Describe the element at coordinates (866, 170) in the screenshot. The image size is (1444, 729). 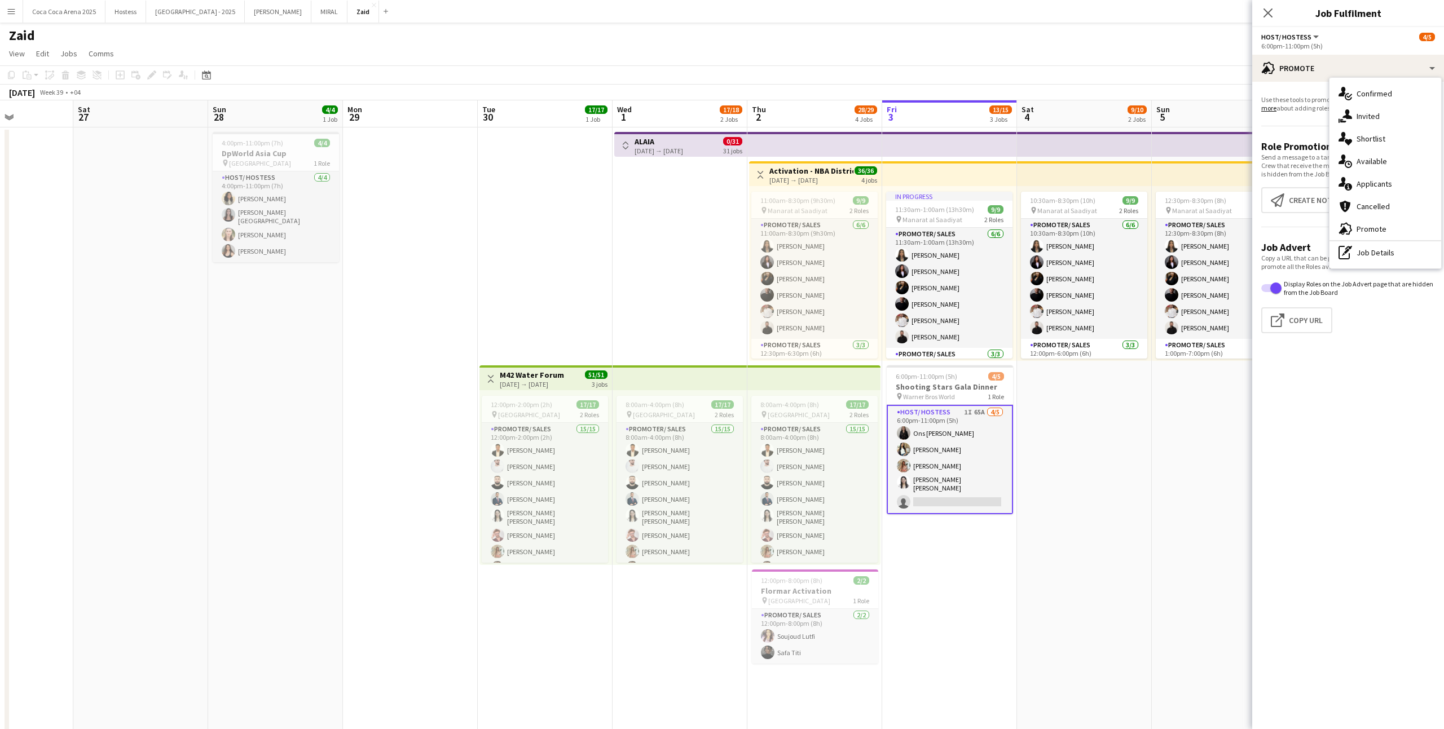
I see `span: 36/36` at that location.